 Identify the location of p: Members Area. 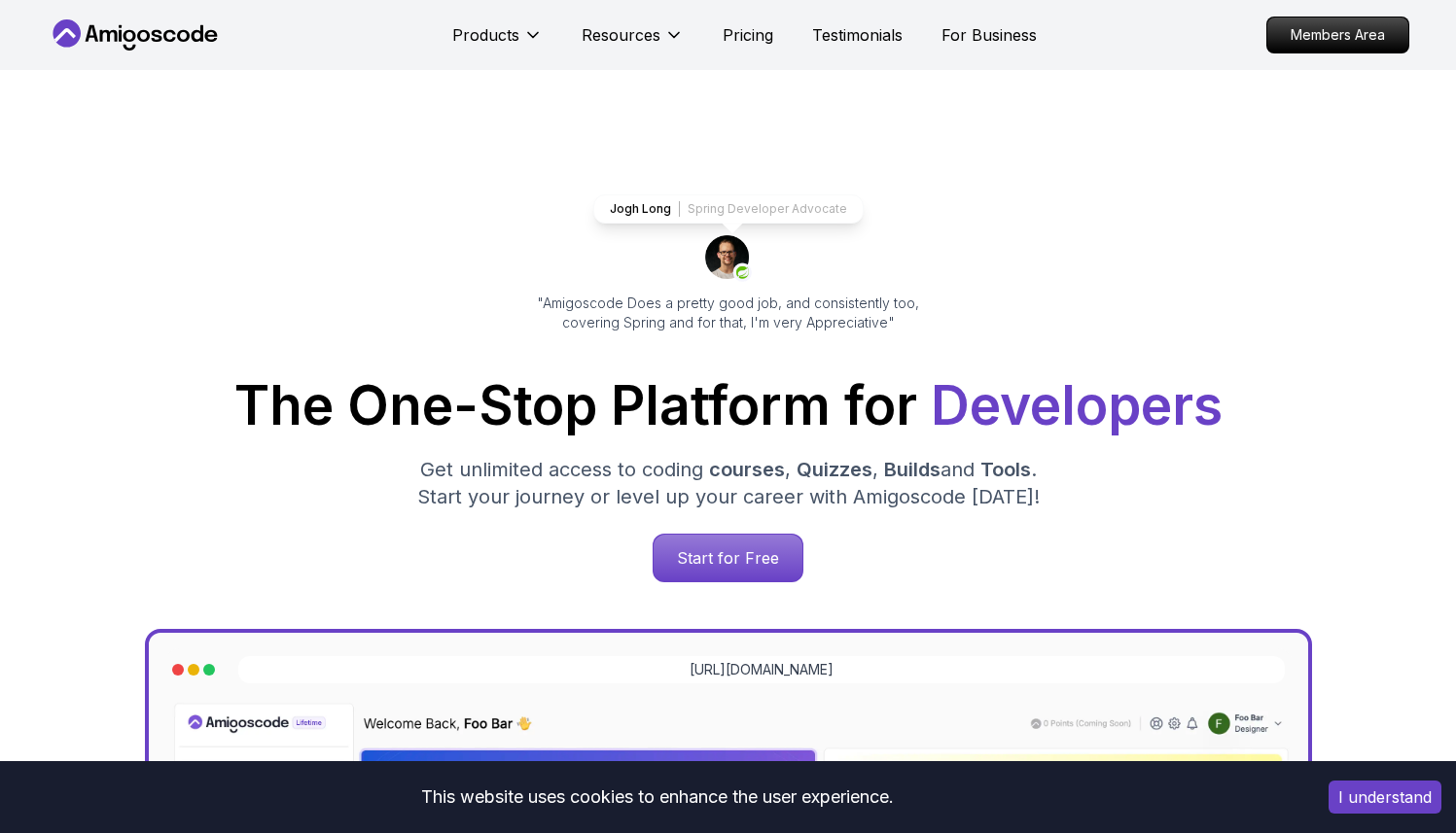
(1337, 35).